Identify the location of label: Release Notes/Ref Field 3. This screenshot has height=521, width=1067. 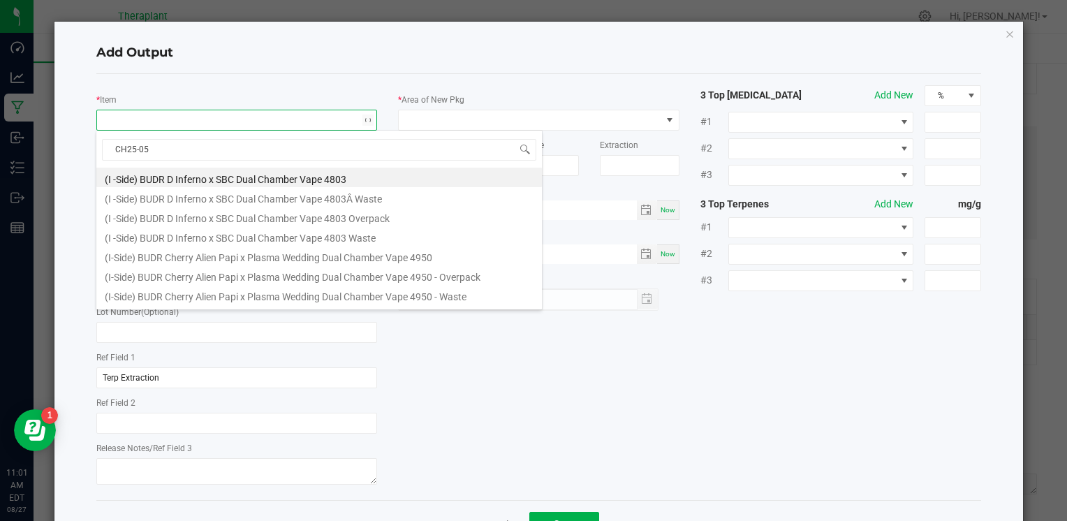
(144, 448).